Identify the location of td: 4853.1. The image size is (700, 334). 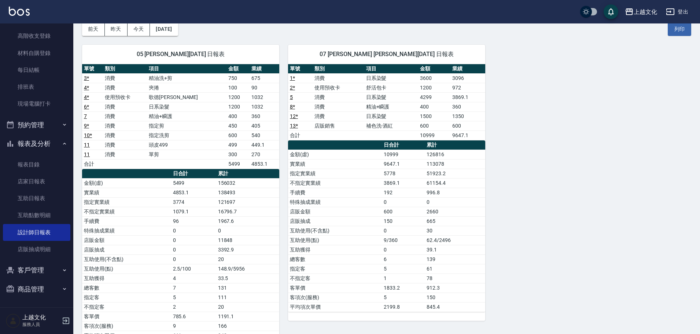
(194, 192).